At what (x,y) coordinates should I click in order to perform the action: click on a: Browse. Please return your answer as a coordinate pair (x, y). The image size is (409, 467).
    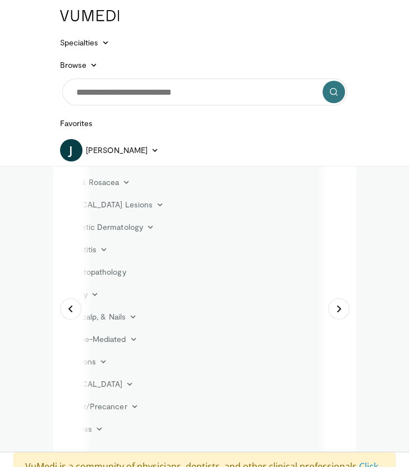
    Looking at the image, I should click on (79, 65).